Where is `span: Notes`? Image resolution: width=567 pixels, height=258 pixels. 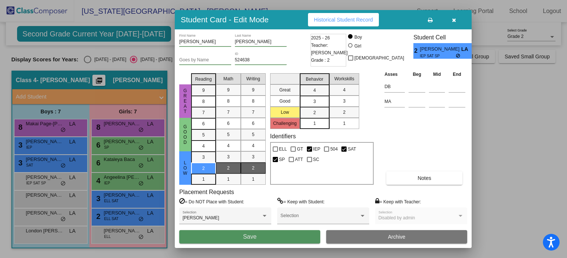 span: Notes is located at coordinates (425, 178).